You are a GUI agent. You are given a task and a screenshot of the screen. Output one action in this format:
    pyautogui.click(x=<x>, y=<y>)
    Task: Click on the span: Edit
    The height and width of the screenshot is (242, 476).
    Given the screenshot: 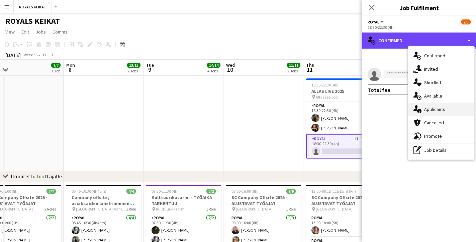 What is the action you would take?
    pyautogui.click(x=25, y=32)
    